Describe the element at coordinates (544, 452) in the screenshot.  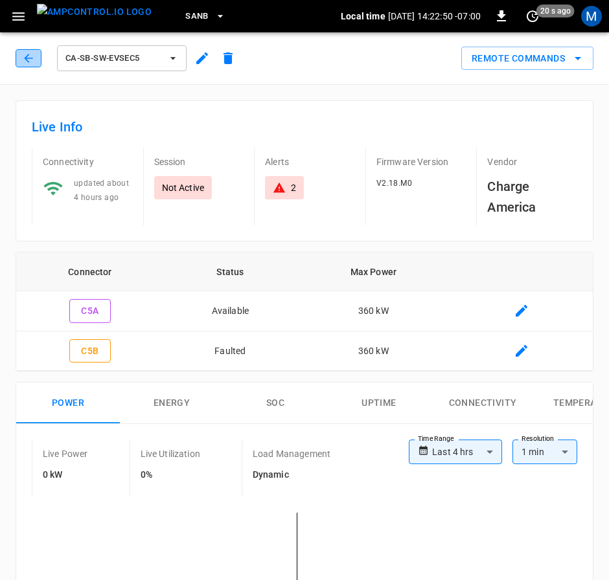
I see `div: 1 min` at that location.